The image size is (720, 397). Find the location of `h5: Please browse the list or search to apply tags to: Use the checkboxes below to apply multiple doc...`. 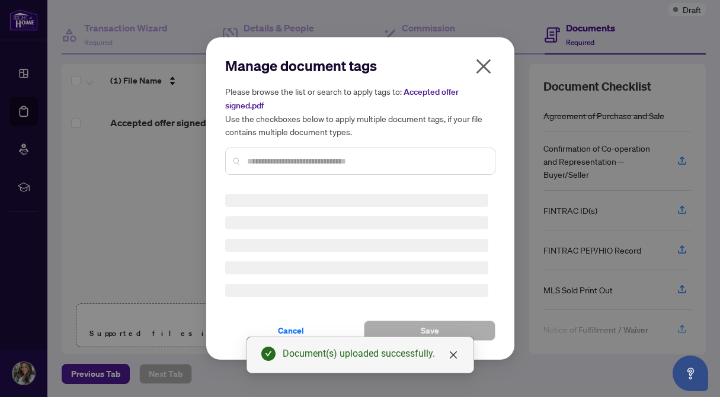

h5: Please browse the list or search to apply tags to: Use the checkboxes below to apply multiple doc... is located at coordinates (360, 111).